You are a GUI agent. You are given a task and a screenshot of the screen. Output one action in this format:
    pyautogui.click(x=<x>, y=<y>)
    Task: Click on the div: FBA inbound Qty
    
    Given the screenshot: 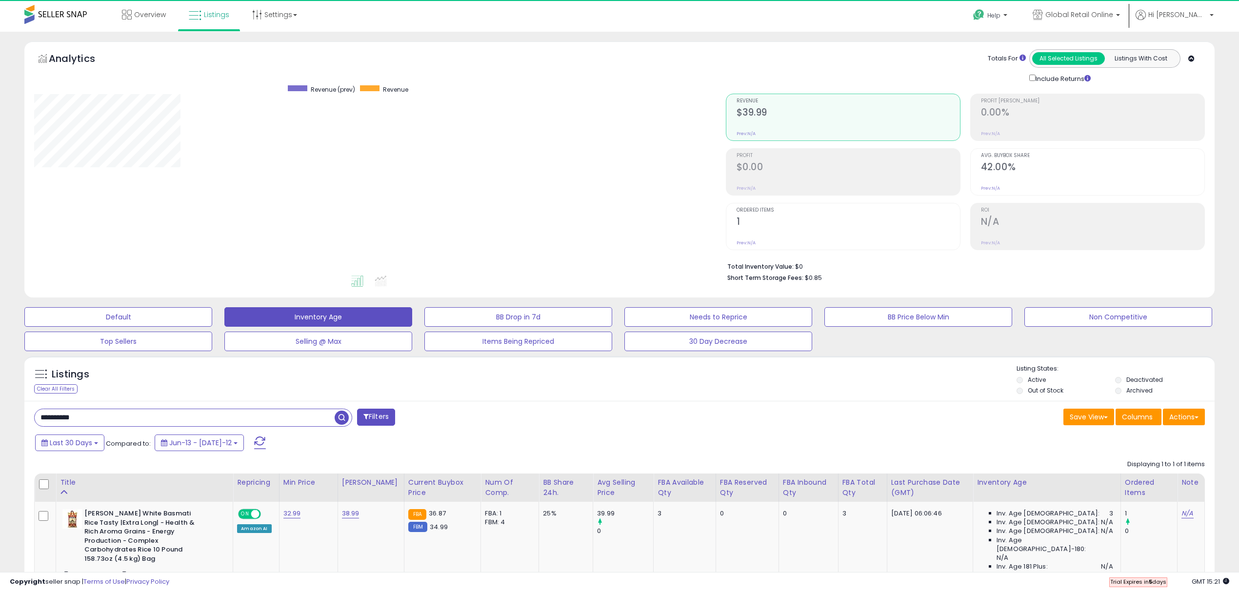 What is the action you would take?
    pyautogui.click(x=808, y=488)
    